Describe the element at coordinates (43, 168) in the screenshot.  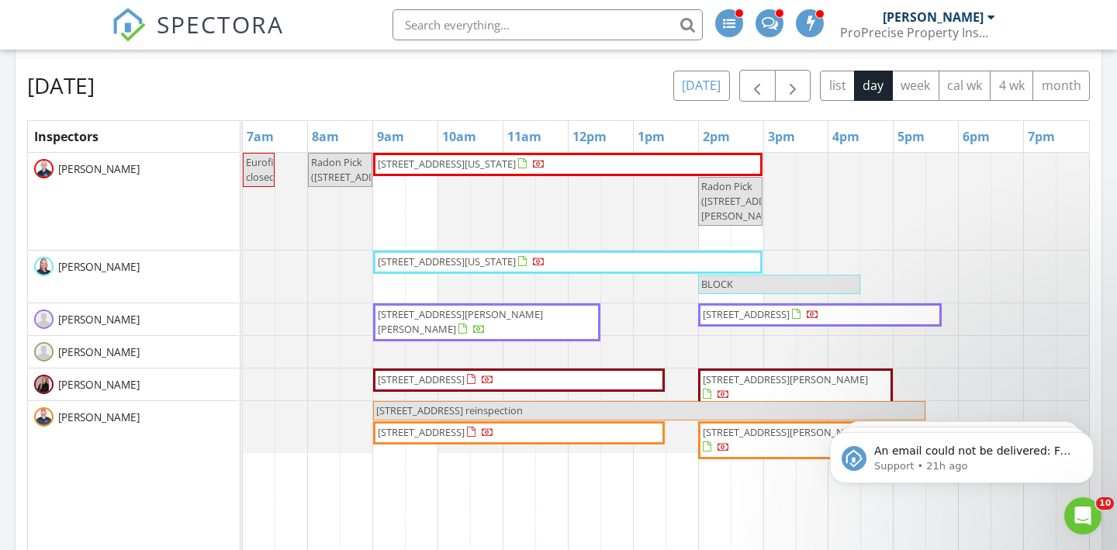
I see `img: facetune_11082024131449.jpeg` at that location.